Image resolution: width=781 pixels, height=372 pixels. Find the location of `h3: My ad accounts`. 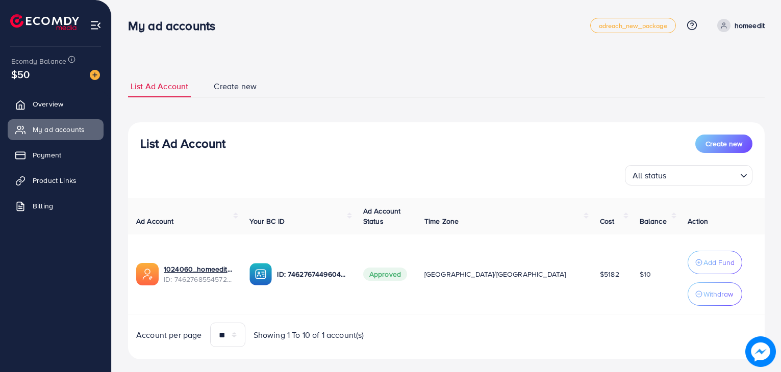

h3: My ad accounts is located at coordinates (175, 25).